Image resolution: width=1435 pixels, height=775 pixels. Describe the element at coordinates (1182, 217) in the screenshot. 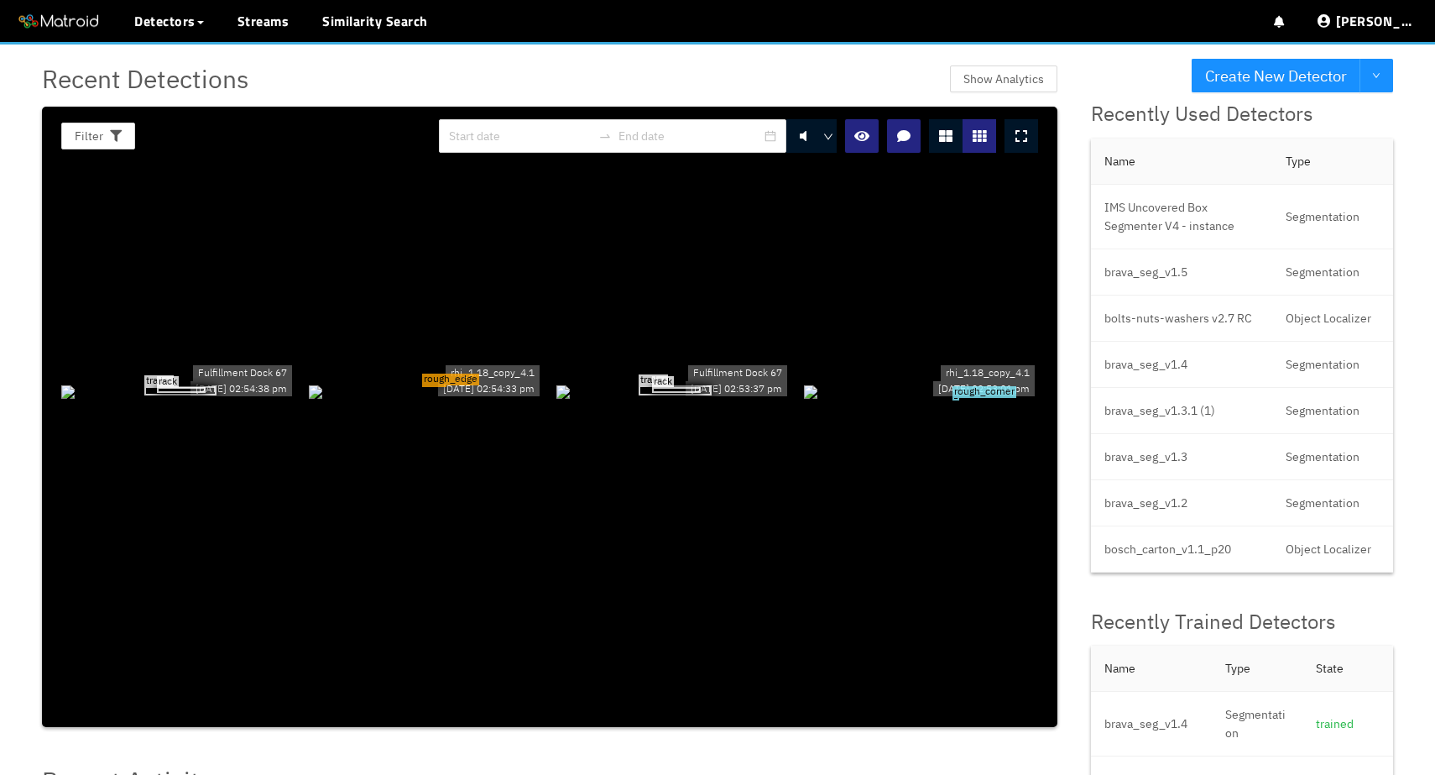

I see `td: IMS Uncovered Box Segmenter V4 - instance` at that location.